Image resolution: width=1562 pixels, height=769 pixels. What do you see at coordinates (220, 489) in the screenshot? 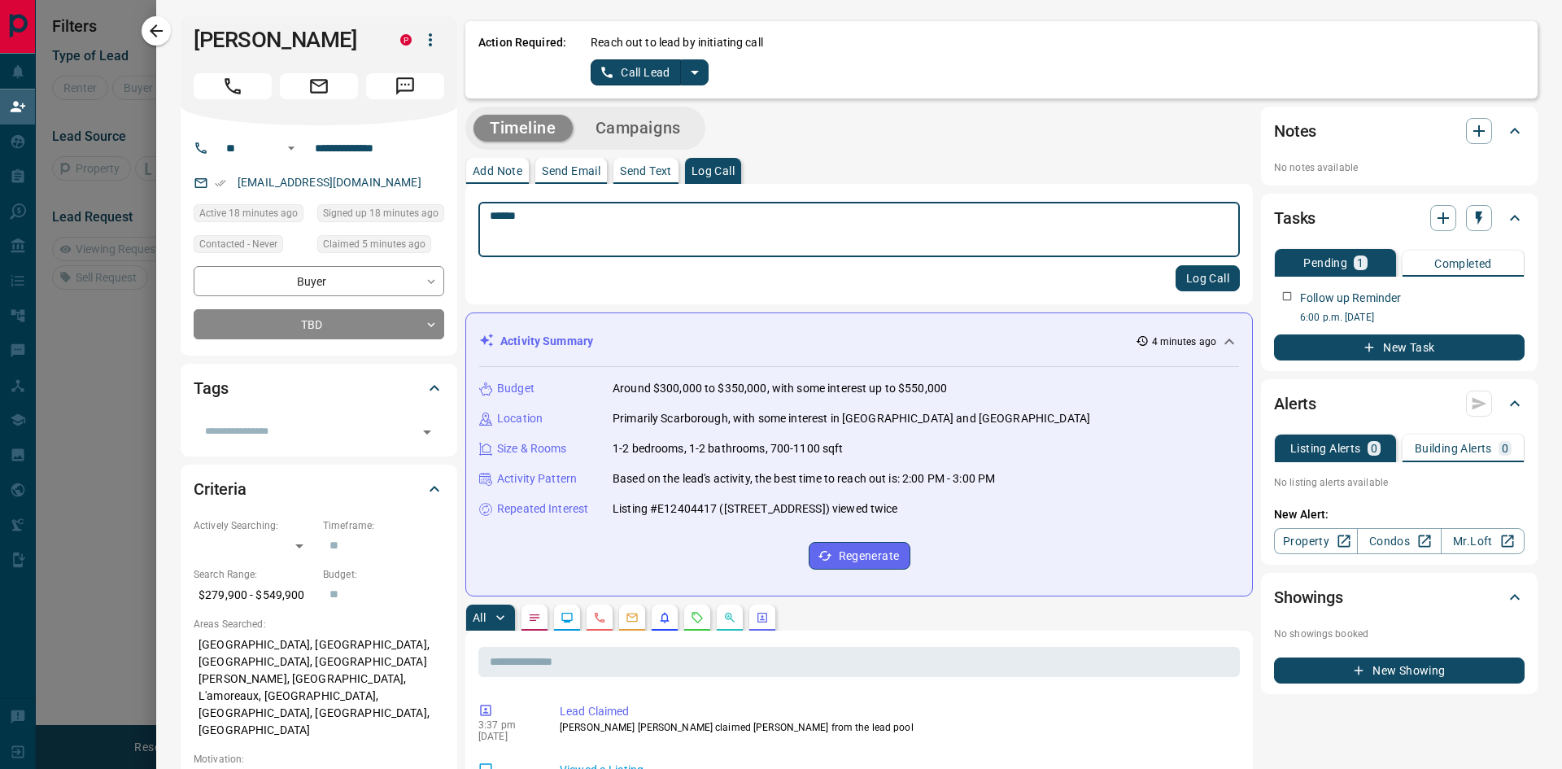
I see `h2: Criteria` at bounding box center [220, 489].